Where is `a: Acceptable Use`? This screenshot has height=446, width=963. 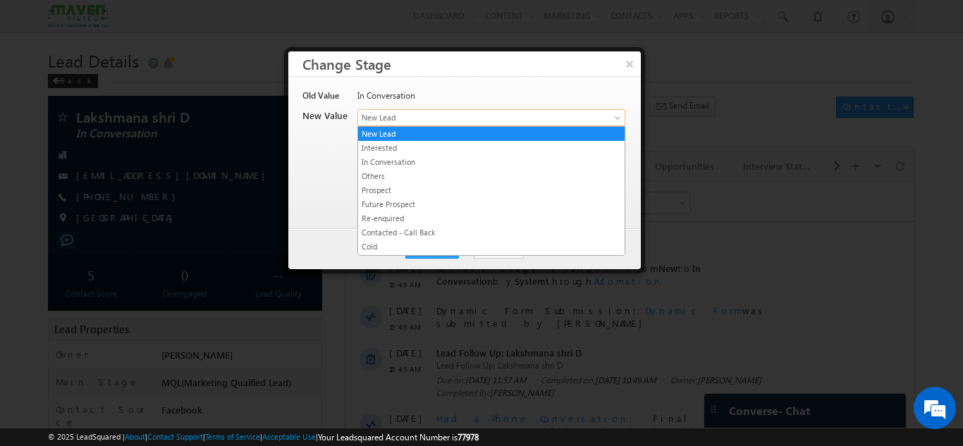
a: Acceptable Use is located at coordinates (289, 436).